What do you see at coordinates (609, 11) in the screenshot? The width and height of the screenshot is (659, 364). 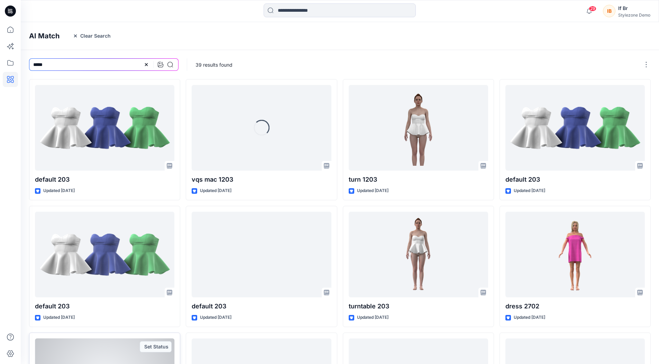 I see `div: IB` at bounding box center [609, 11].